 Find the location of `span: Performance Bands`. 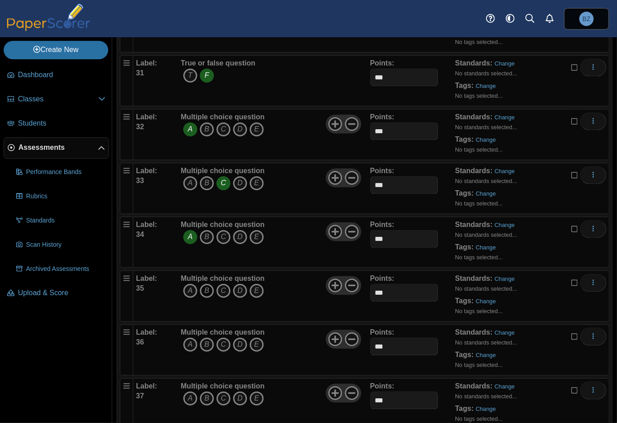

span: Performance Bands is located at coordinates (65, 172).